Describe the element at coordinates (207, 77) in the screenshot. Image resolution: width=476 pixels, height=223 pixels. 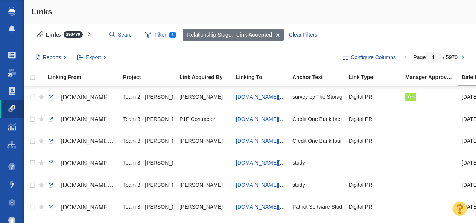
I see `a: Link Acquired By` at that location.